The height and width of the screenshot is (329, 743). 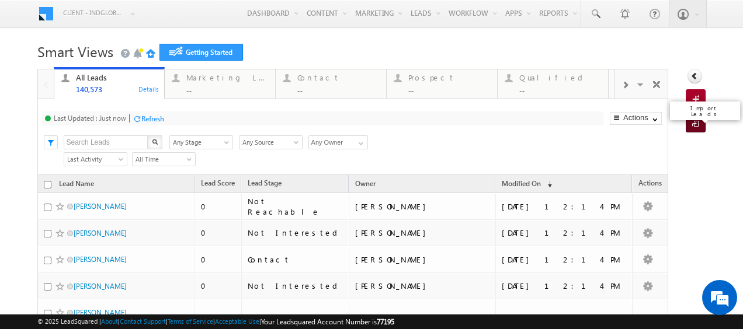 What do you see at coordinates (190, 321) in the screenshot?
I see `a: Terms of Service` at bounding box center [190, 321].